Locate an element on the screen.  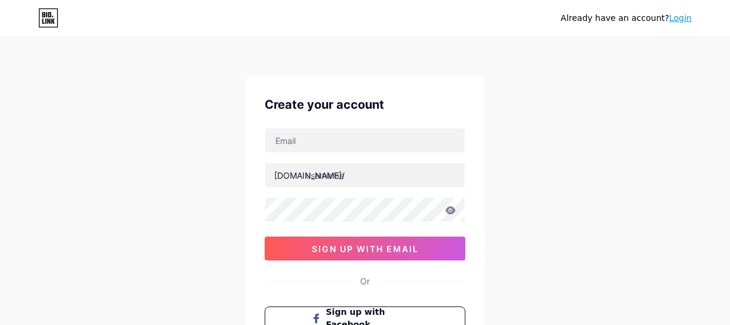
button: sign up with email is located at coordinates (365, 248).